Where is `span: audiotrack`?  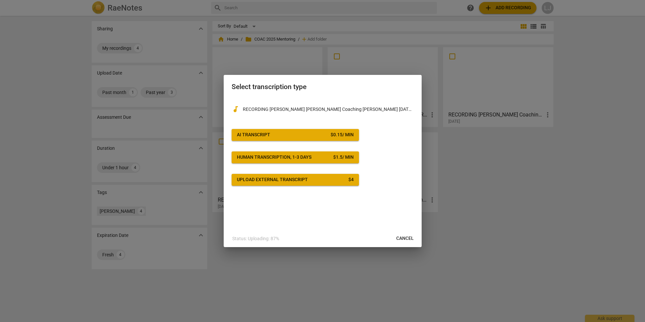
span: audiotrack is located at coordinates (236, 109).